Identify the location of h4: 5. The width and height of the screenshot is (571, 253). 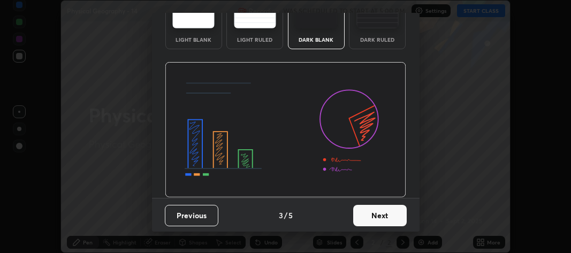
(290, 215).